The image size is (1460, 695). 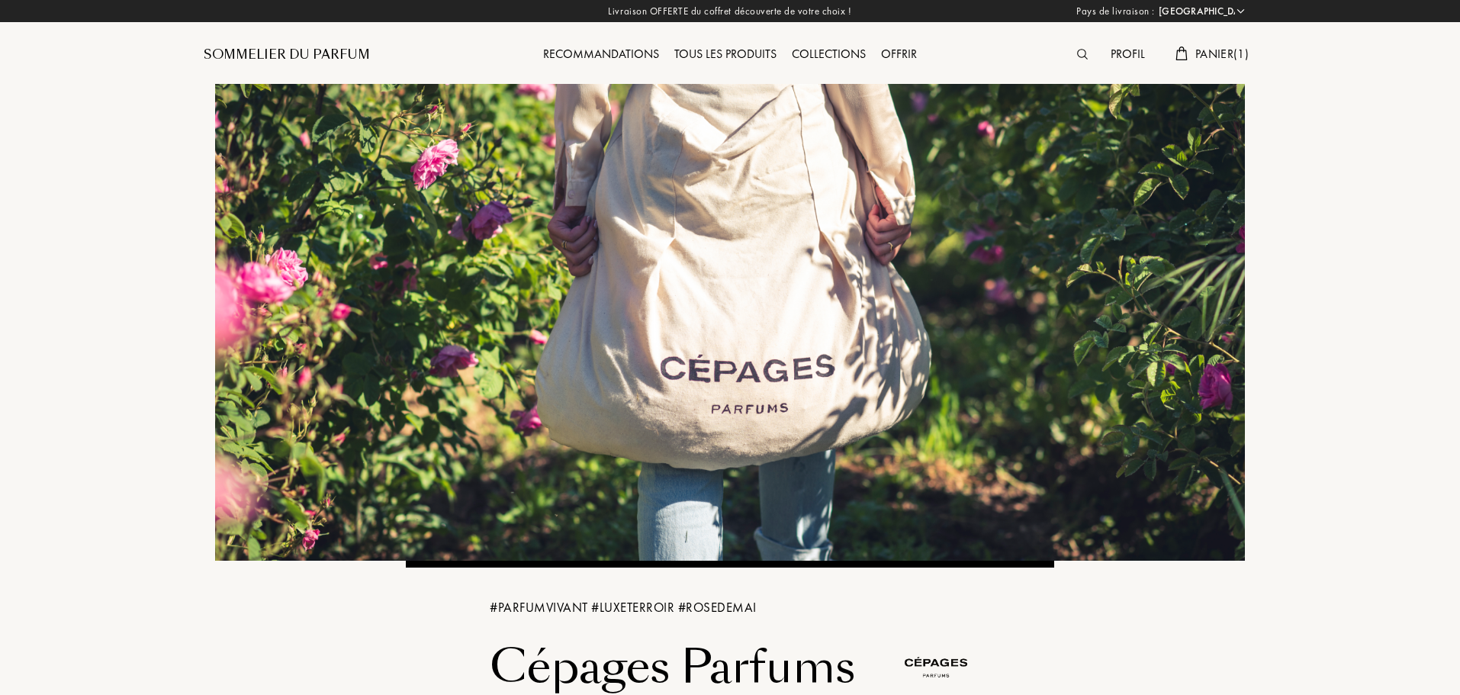 What do you see at coordinates (690, 668) in the screenshot?
I see `h1: Cépages Parfums` at bounding box center [690, 668].